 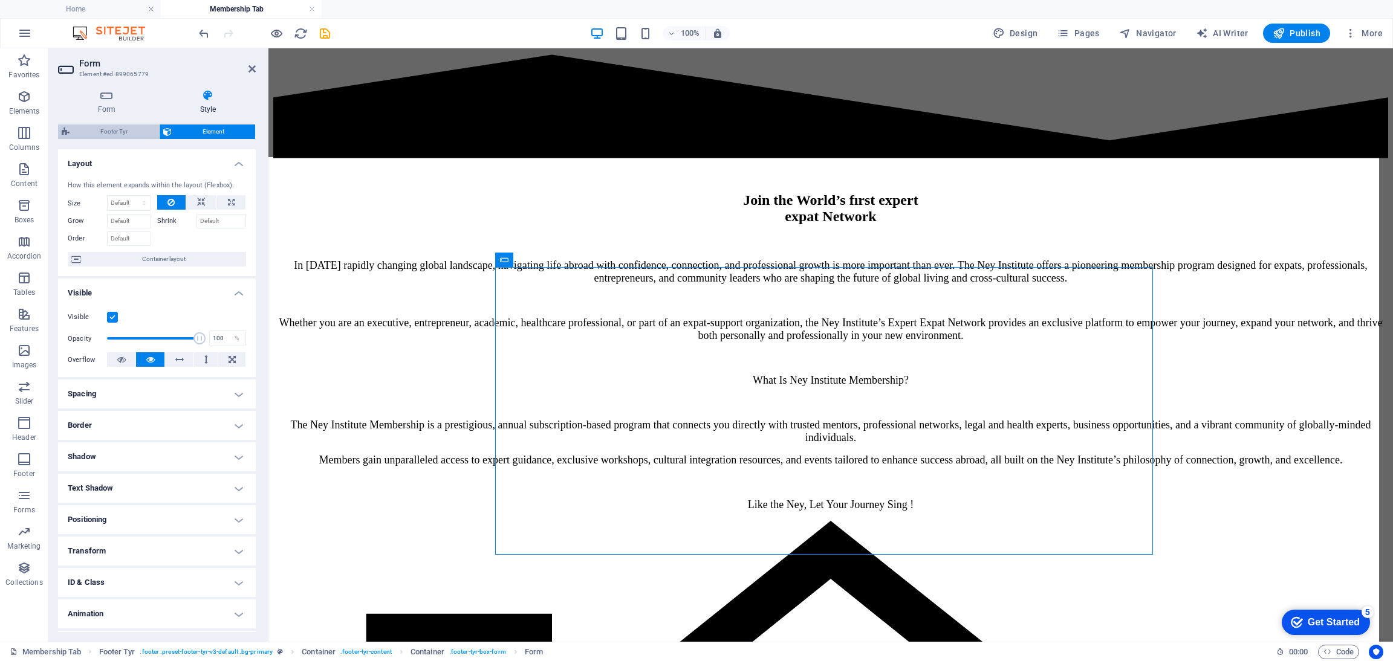 I want to click on h4: Form, so click(x=109, y=102).